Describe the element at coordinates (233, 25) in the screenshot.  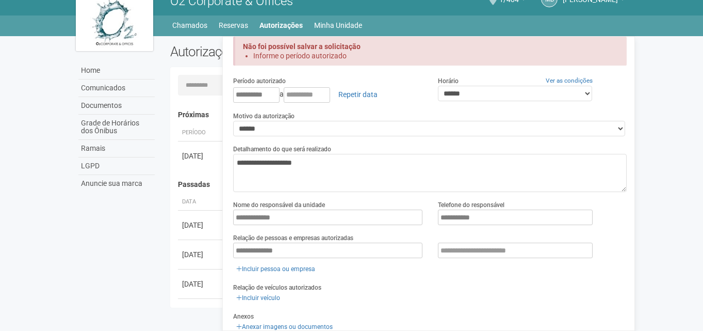
I see `a: Reservas` at that location.